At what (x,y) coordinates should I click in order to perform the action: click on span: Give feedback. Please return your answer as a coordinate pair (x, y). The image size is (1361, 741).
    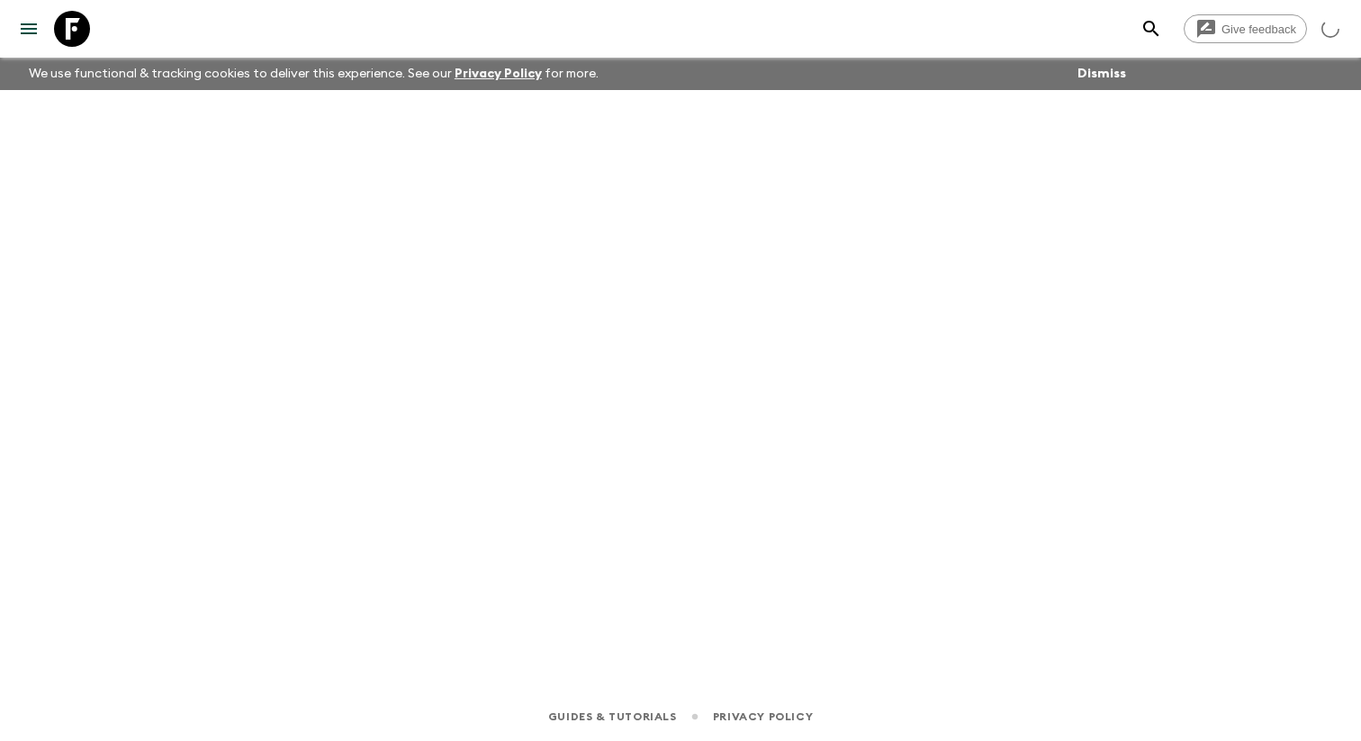
    Looking at the image, I should click on (1259, 29).